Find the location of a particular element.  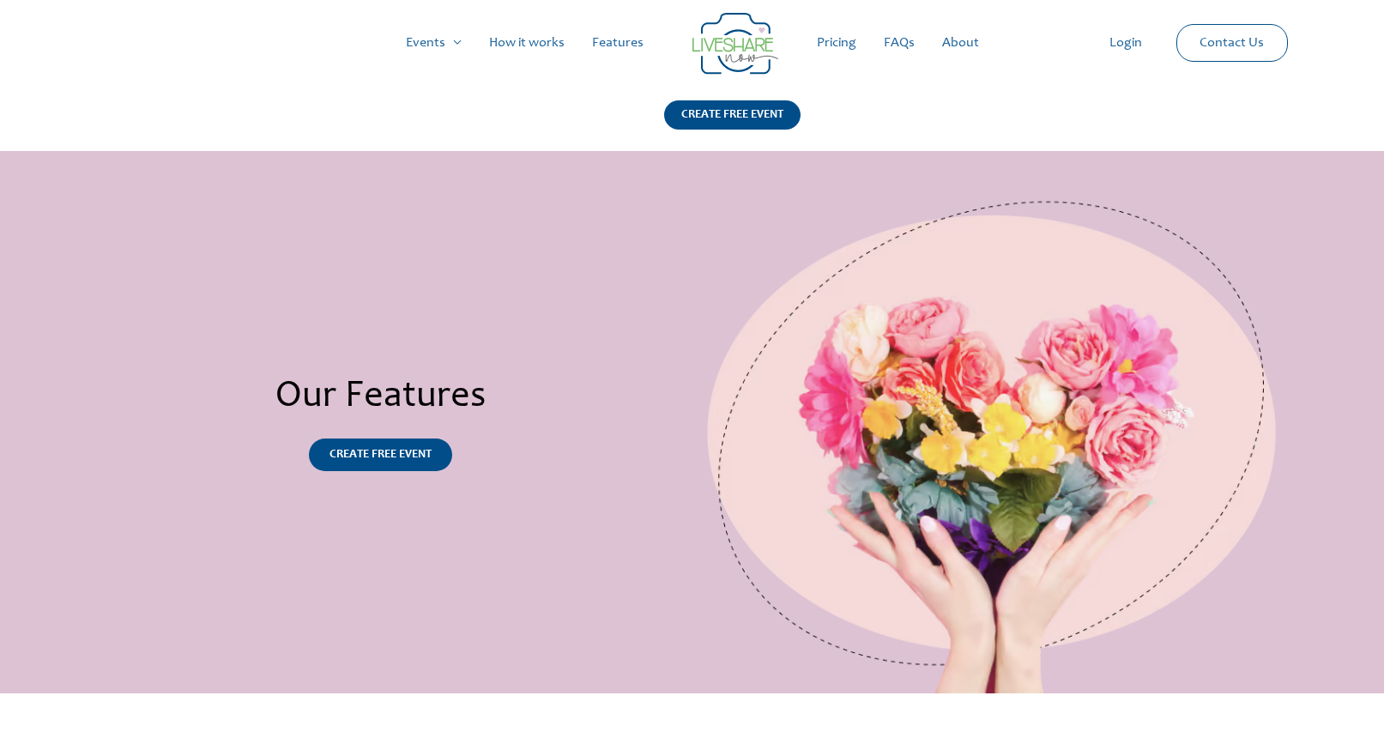

a: Contact Us is located at coordinates (1231, 43).